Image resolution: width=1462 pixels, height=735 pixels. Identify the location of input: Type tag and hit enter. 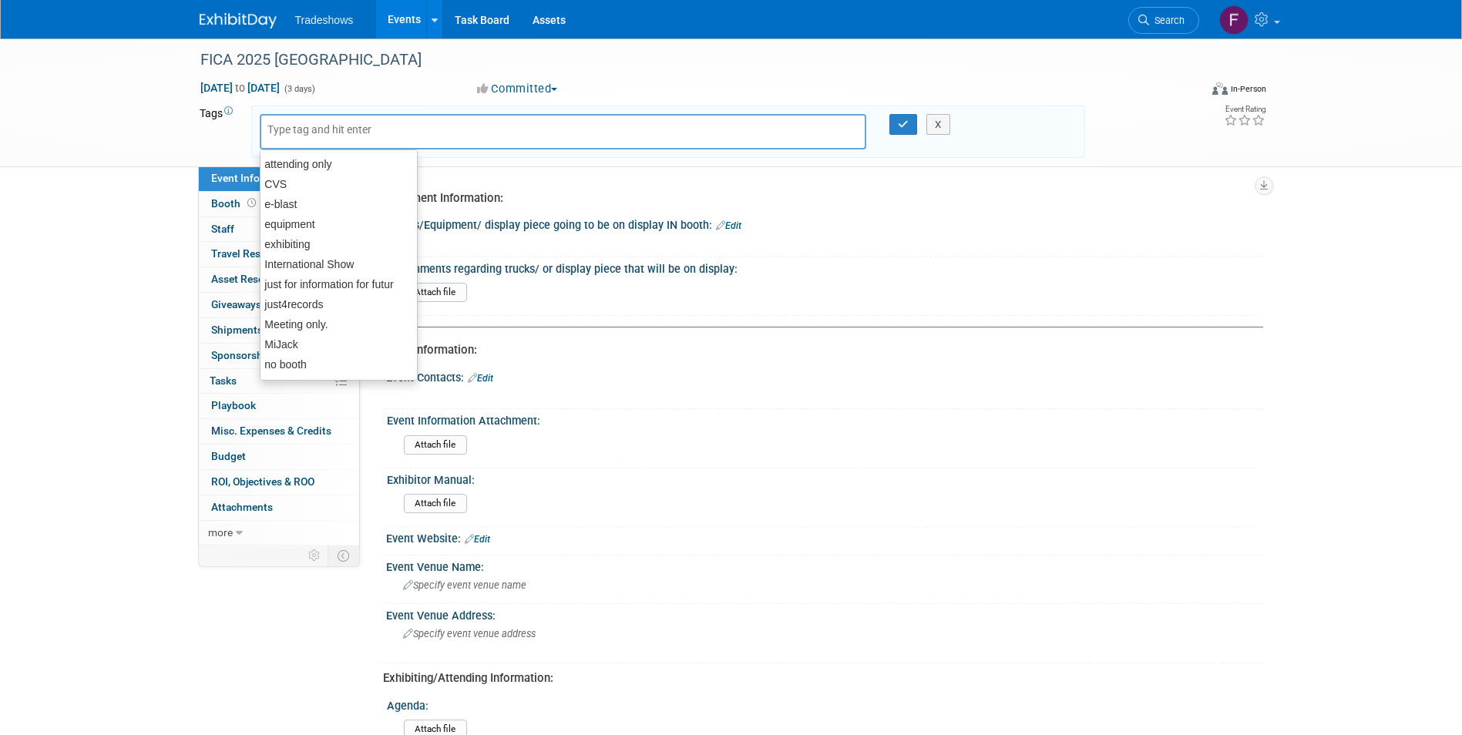
(329, 129).